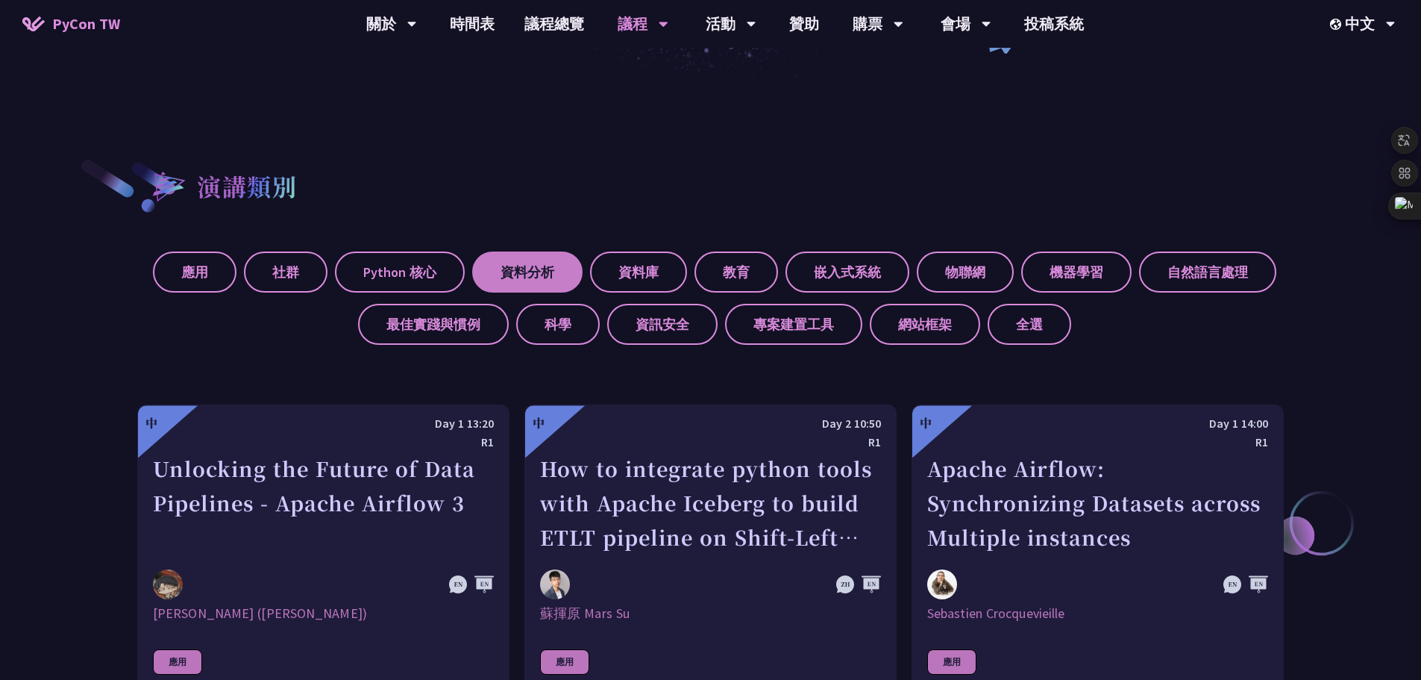  Describe the element at coordinates (965, 272) in the screenshot. I see `label: 物聯網` at that location.